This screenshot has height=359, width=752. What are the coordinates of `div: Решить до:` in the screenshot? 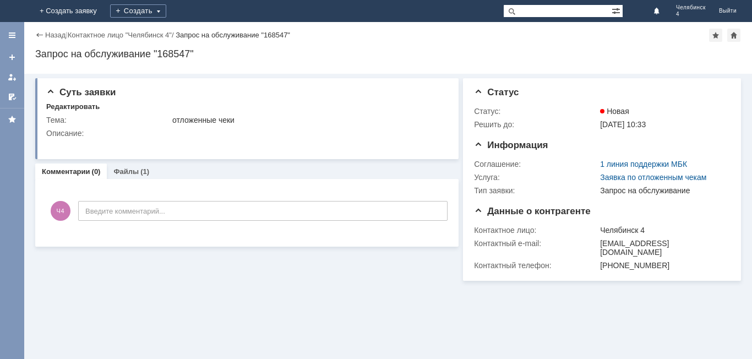 It's located at (536, 124).